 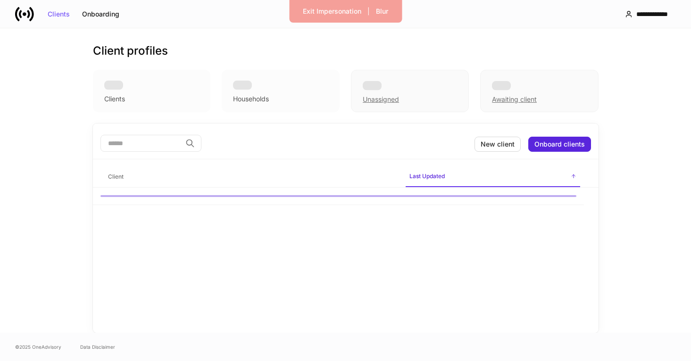 What do you see at coordinates (559, 144) in the screenshot?
I see `button: Onboard clients` at bounding box center [559, 144].